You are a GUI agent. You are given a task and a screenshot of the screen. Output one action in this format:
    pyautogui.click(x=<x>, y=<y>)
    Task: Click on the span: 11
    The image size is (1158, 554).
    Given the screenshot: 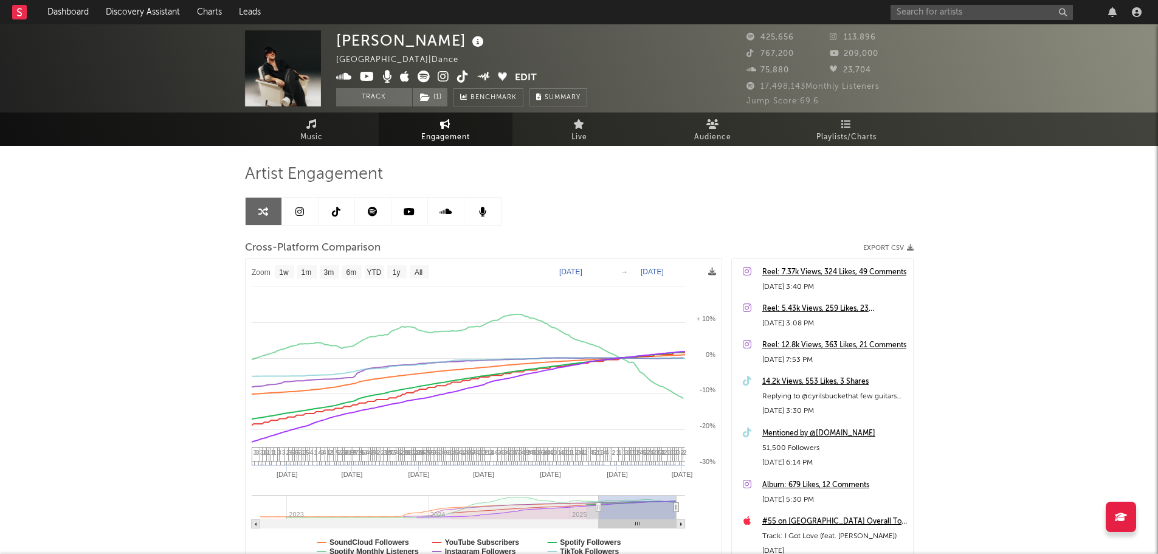 What is the action you would take?
    pyautogui.click(x=490, y=452)
    